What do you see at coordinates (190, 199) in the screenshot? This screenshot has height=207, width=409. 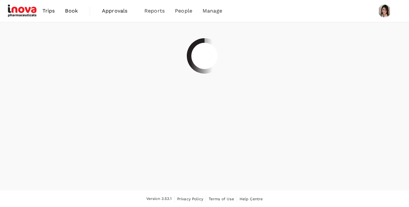 I see `a: Privacy Policy` at bounding box center [190, 199].